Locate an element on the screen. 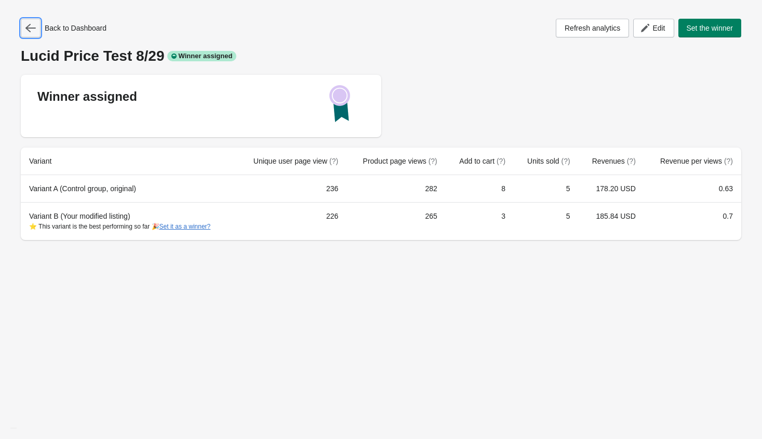 The image size is (762, 439). td: 178.20 USD is located at coordinates (612, 189).